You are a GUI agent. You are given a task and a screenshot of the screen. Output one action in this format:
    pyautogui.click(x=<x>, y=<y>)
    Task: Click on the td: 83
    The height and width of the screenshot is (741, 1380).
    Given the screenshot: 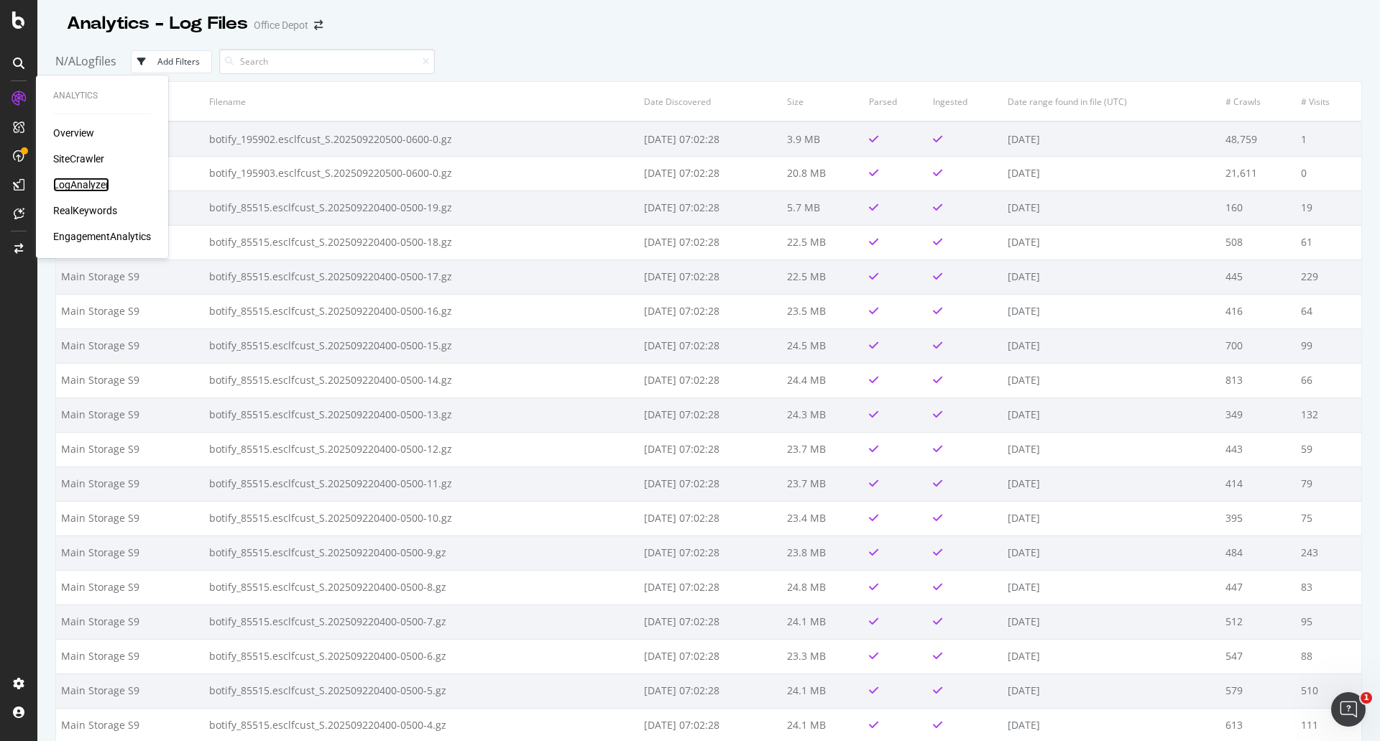 What is the action you would take?
    pyautogui.click(x=1328, y=587)
    